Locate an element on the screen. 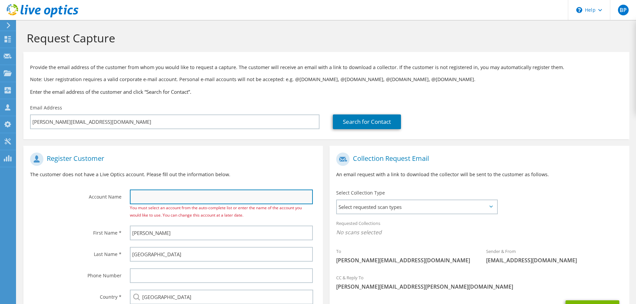 The image size is (636, 304). h3: Enter the email address of the customer and click “Search for Contact”. is located at coordinates (326, 92).